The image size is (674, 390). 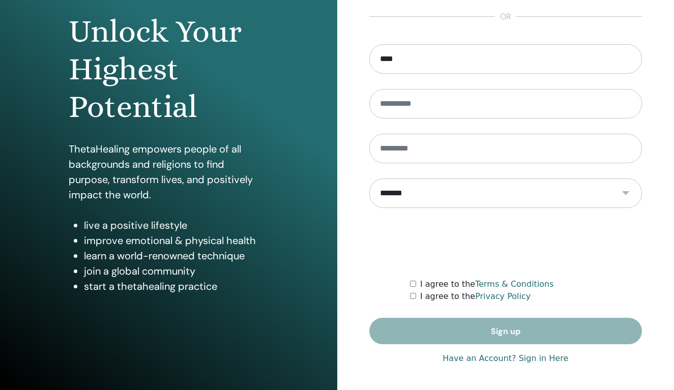 I want to click on li: start a thetahealing practice, so click(x=176, y=287).